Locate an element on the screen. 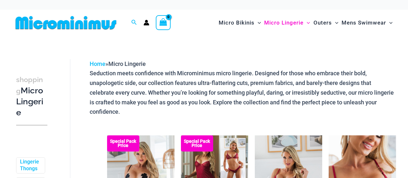 Image resolution: width=408 pixels, height=178 pixels. nav: Site Navigation is located at coordinates (306, 23).